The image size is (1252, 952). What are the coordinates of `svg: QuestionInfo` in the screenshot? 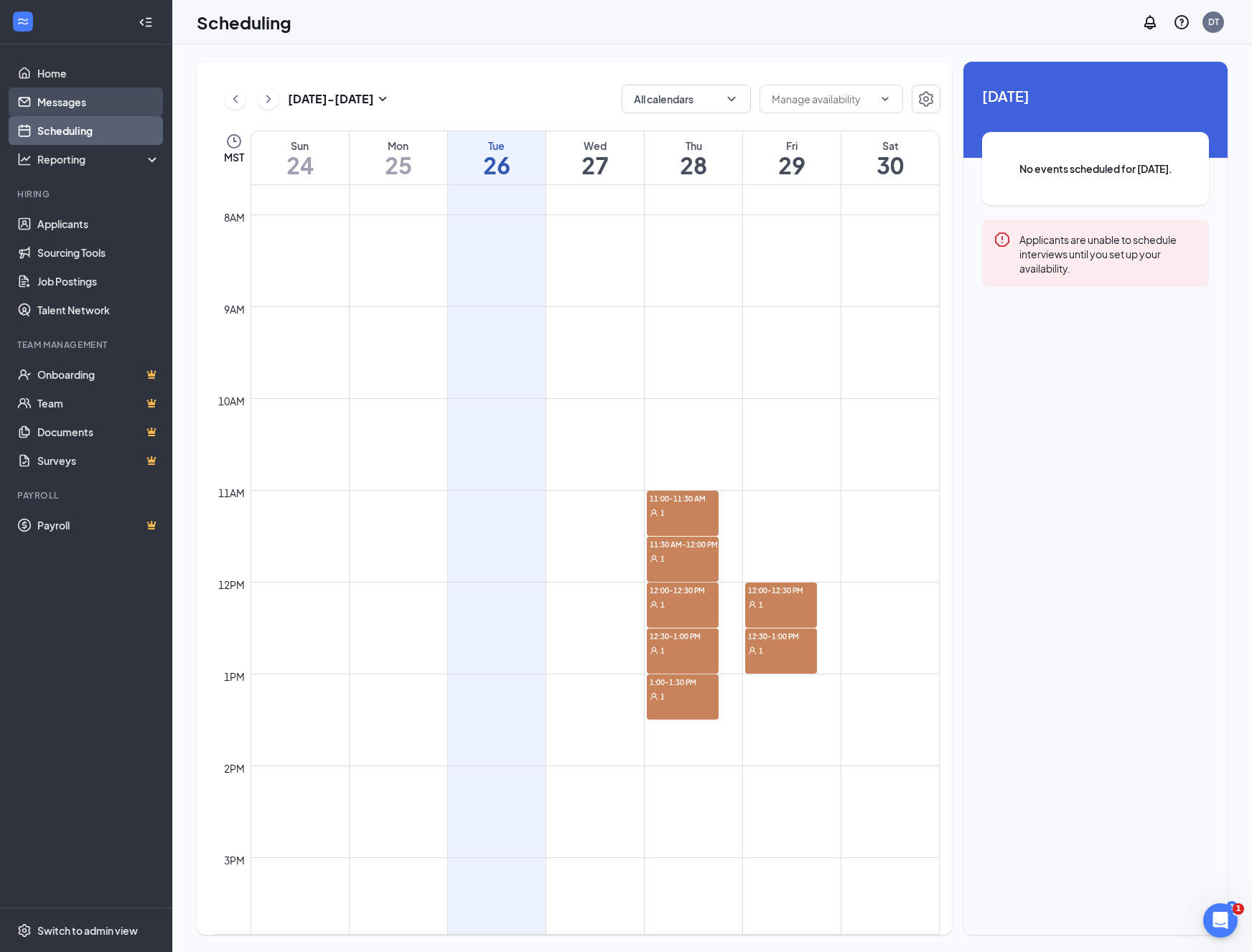 It's located at (1181, 22).